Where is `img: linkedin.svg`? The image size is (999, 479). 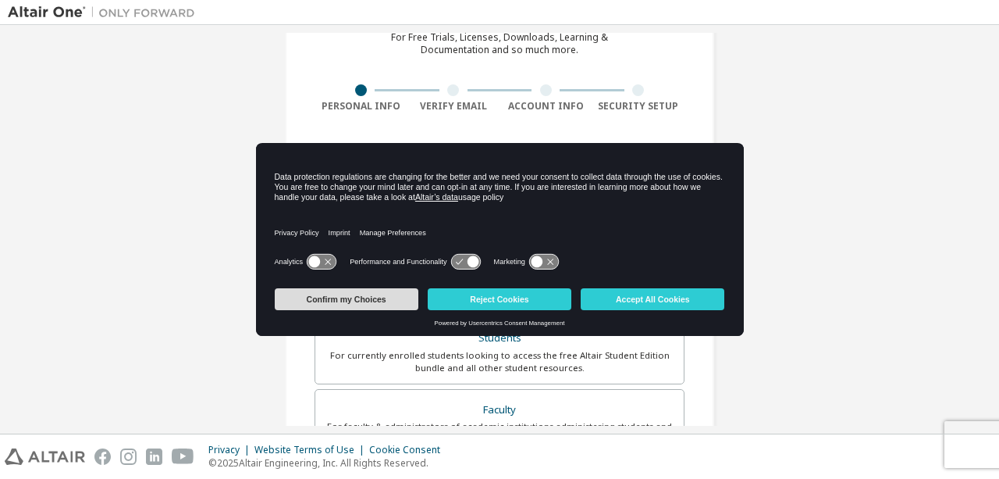
img: linkedin.svg is located at coordinates (154, 456).